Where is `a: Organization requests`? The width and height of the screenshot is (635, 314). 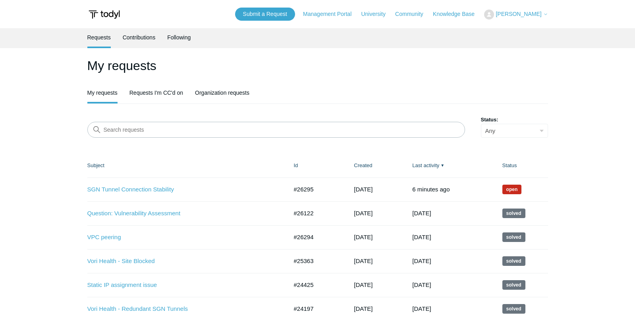
a: Organization requests is located at coordinates (222, 93).